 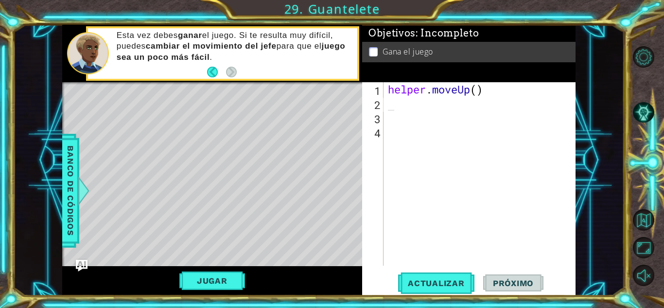 What do you see at coordinates (408, 52) in the screenshot?
I see `p: Gana el juego` at bounding box center [408, 52].